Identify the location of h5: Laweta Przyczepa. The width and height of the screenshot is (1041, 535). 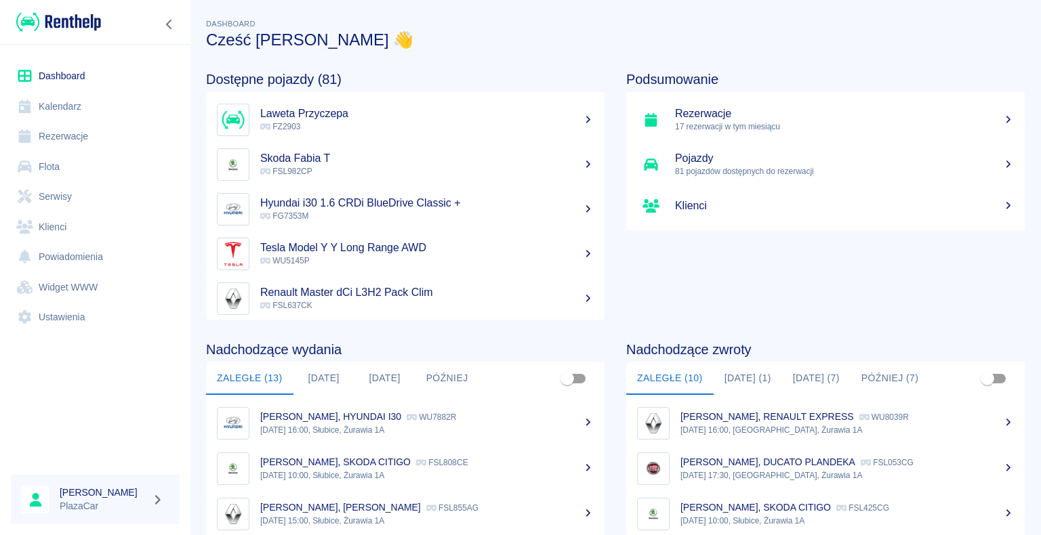
(427, 114).